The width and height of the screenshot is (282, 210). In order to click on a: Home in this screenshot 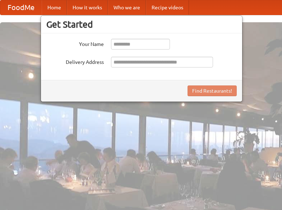, I will do `click(54, 8)`.